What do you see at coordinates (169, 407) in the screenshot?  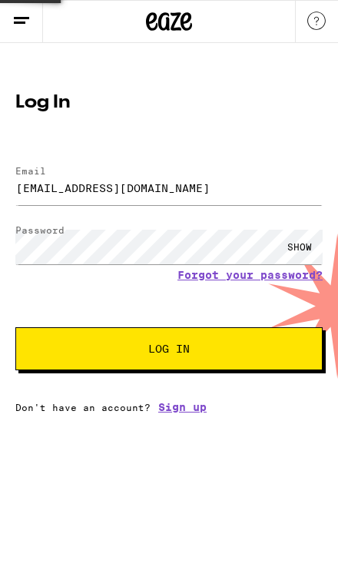 I see `div: Don't have an account?` at bounding box center [169, 407].